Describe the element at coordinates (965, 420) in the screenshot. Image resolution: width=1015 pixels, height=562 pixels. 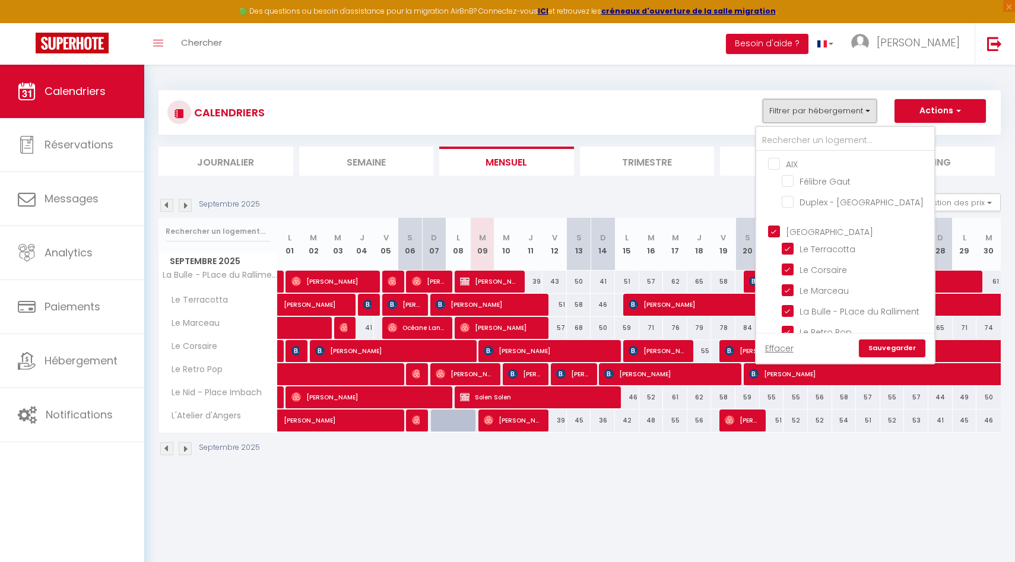
I see `div: 45` at that location.